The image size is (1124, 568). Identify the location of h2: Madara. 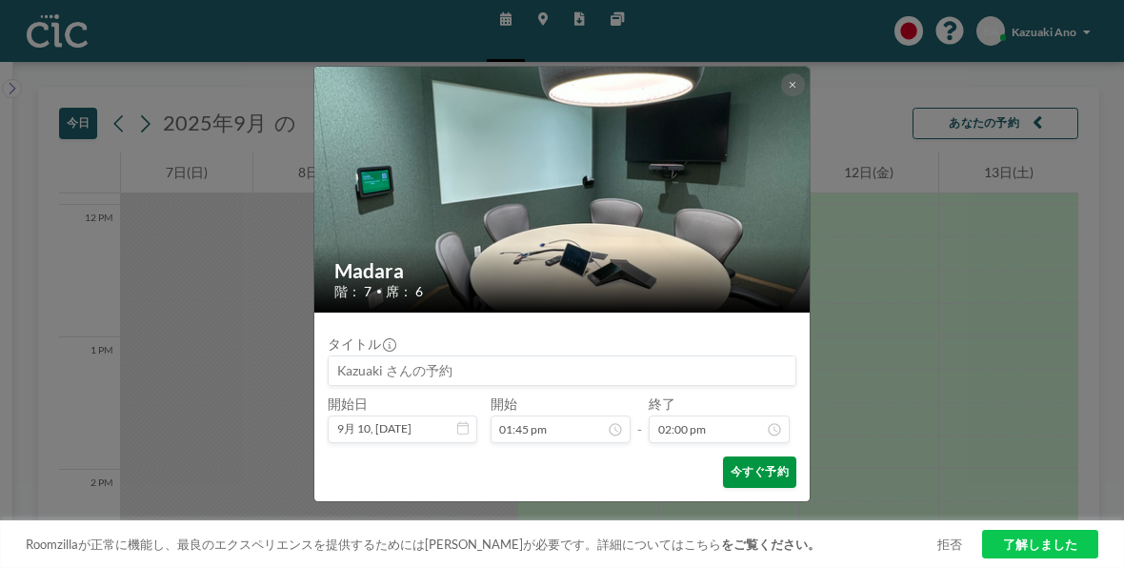
(563, 271).